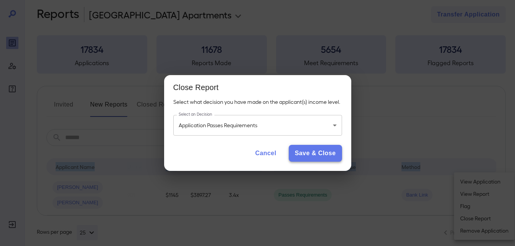 The width and height of the screenshot is (515, 246). What do you see at coordinates (258, 102) in the screenshot?
I see `p: Select what decision you have made on the applicant(s) income level.` at bounding box center [258, 102].